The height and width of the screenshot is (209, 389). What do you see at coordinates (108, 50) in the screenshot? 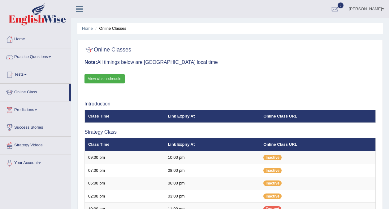
I see `h2: Online Classes` at bounding box center [108, 50].